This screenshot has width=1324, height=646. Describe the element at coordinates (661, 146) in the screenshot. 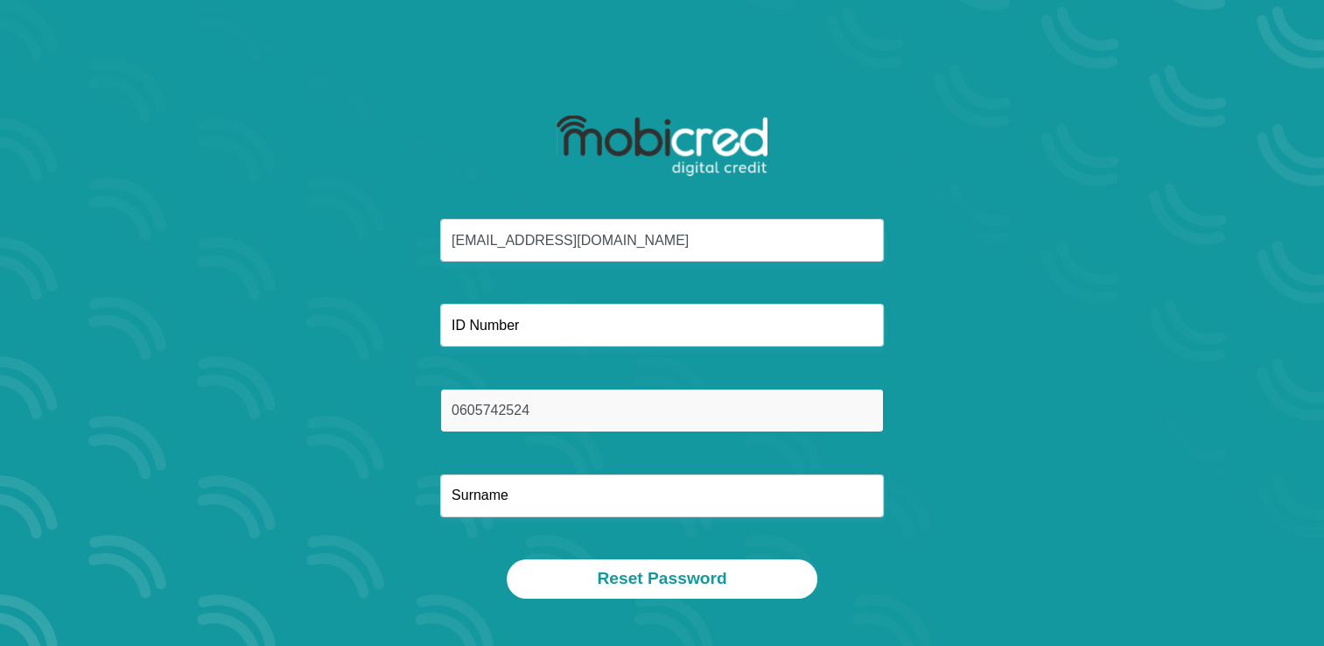

I see `img: mobicred logo` at that location.